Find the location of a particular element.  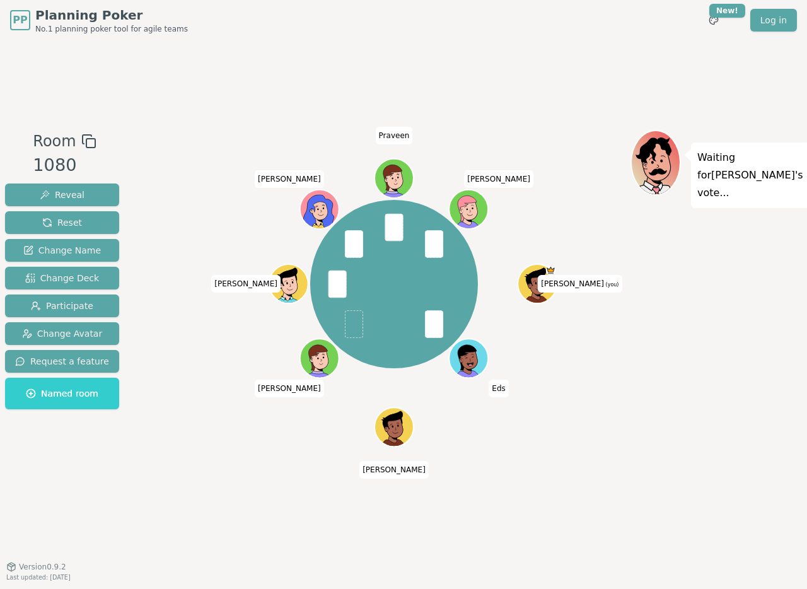

span: Planning Poker is located at coordinates (112, 15).